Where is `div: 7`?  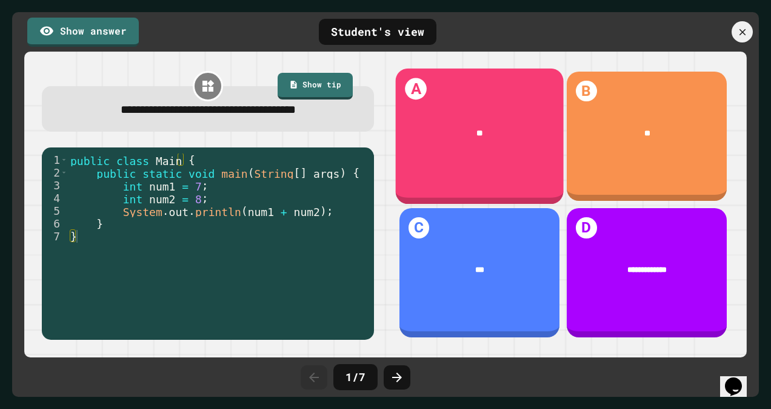
div: 7 is located at coordinates (55, 236).